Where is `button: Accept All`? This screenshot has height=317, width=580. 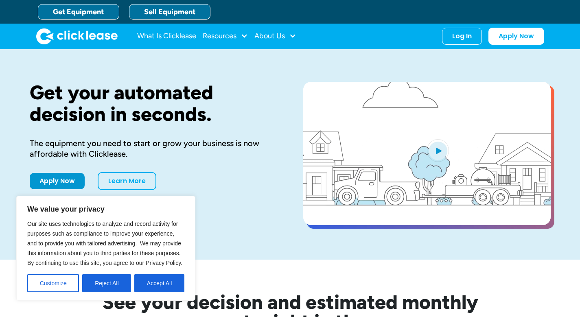
button: Accept All is located at coordinates (159, 283).